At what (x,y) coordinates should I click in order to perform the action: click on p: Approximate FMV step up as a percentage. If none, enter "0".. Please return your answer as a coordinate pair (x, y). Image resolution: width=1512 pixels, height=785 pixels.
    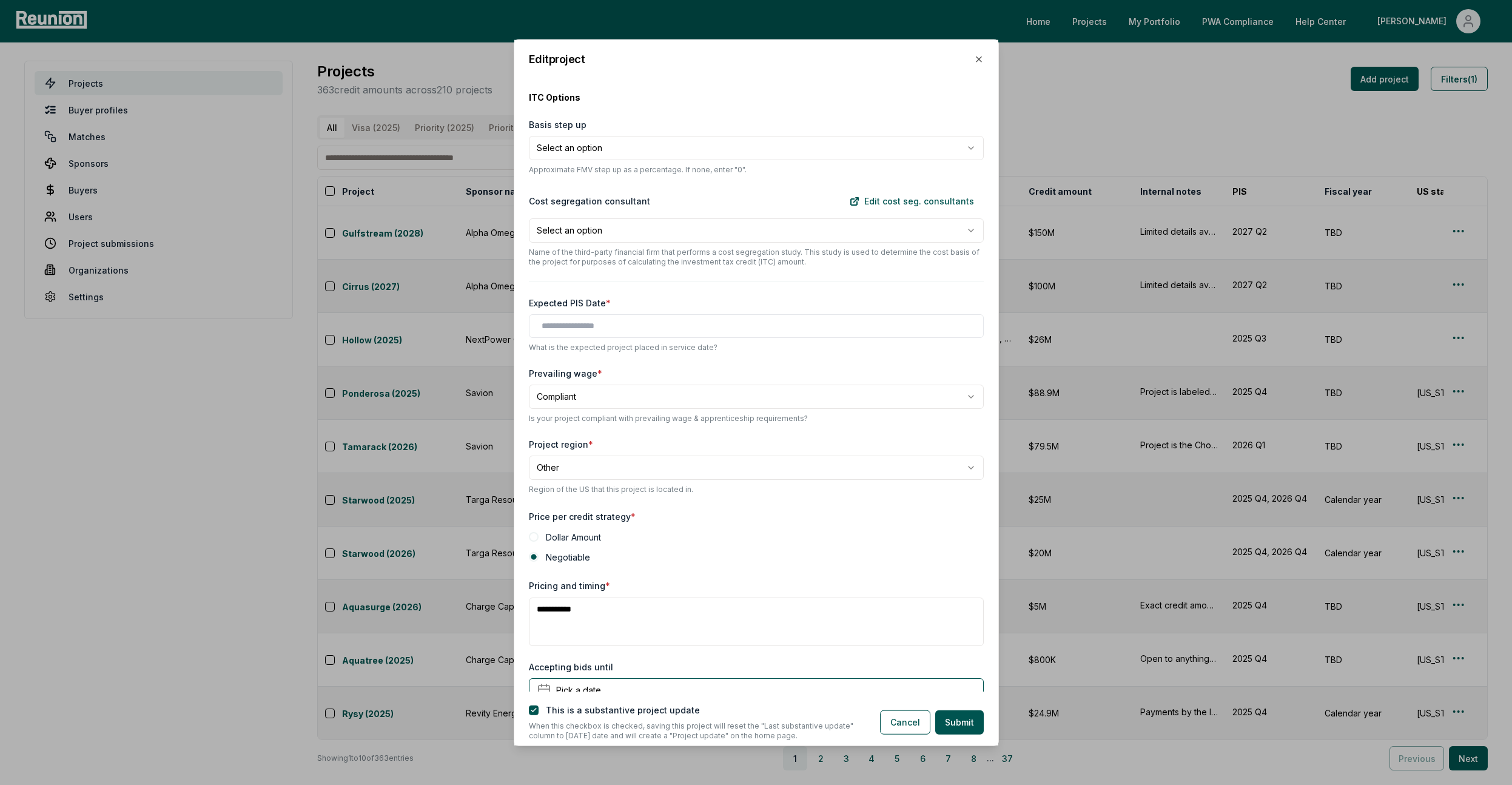
    Looking at the image, I should click on (756, 169).